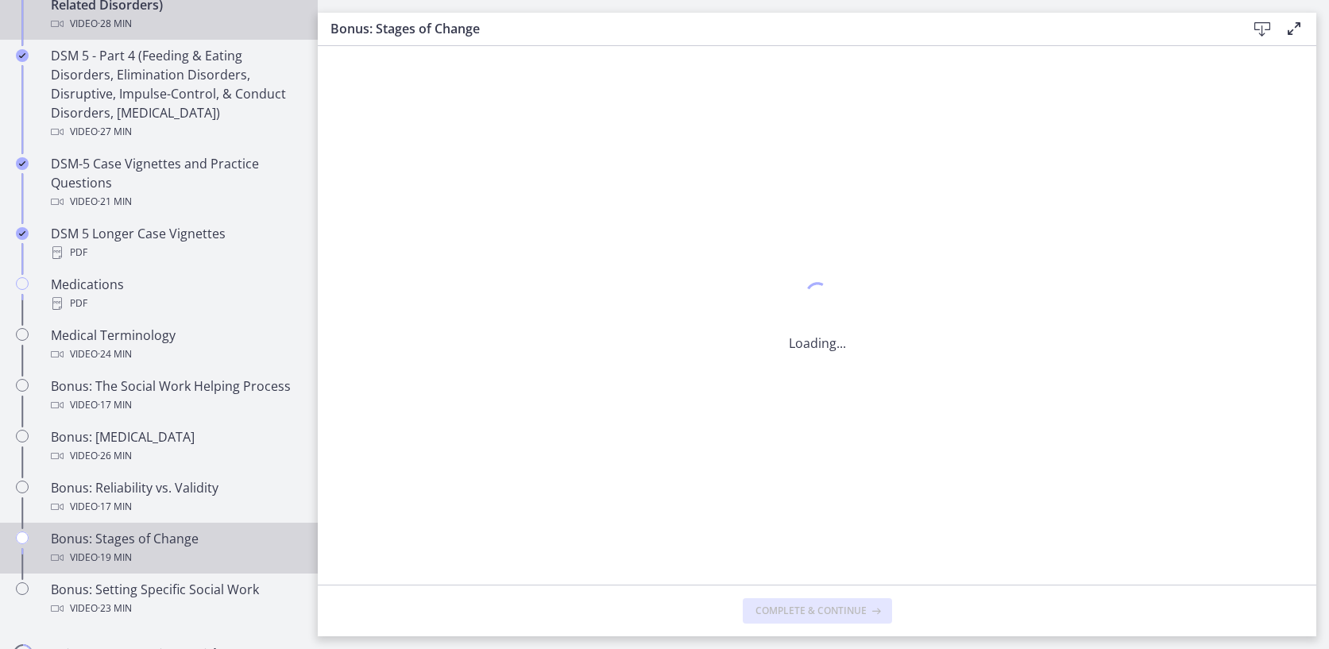  What do you see at coordinates (811, 611) in the screenshot?
I see `span: Complete & continue` at bounding box center [811, 611].